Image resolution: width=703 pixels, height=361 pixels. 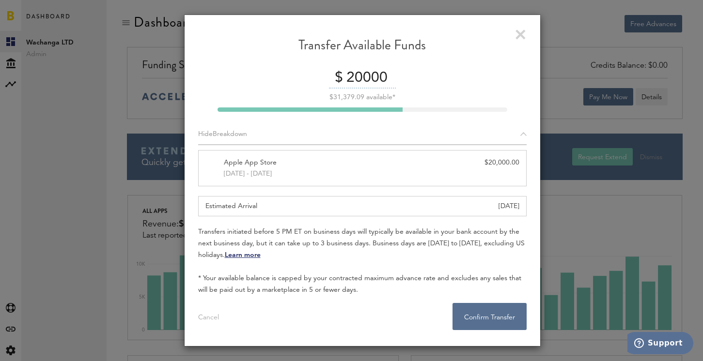 What do you see at coordinates (362, 97) in the screenshot?
I see `div: $31,379.09 available*` at bounding box center [362, 97].